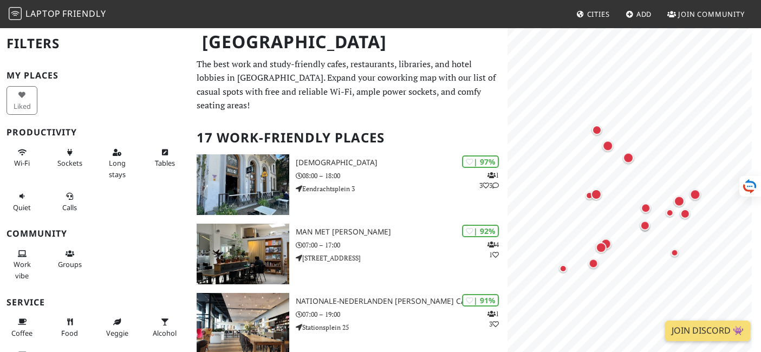 This screenshot has height=352, width=761. I want to click on div: | 91%, so click(480, 300).